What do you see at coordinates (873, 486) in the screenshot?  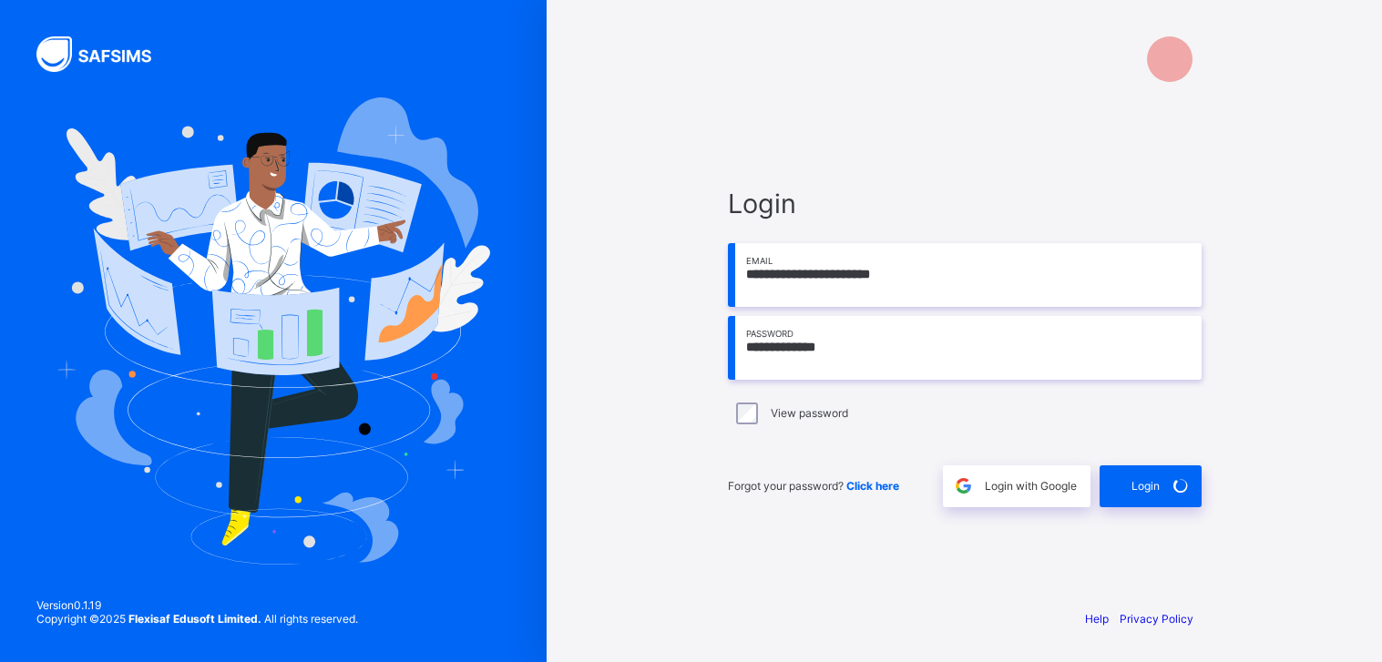 I see `a: Click here` at bounding box center [873, 486].